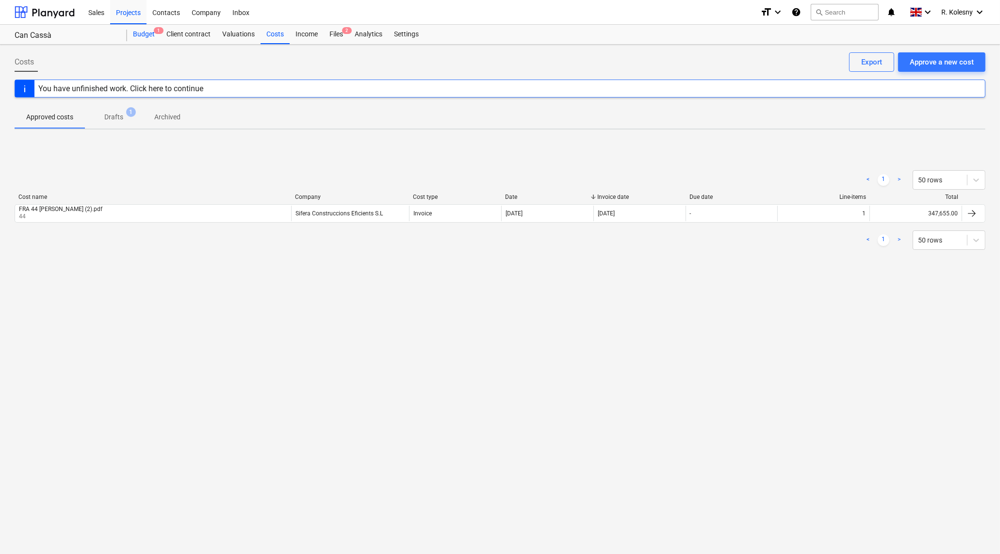 The image size is (1000, 554). Describe the element at coordinates (957, 12) in the screenshot. I see `span: R. Kolesny` at that location.